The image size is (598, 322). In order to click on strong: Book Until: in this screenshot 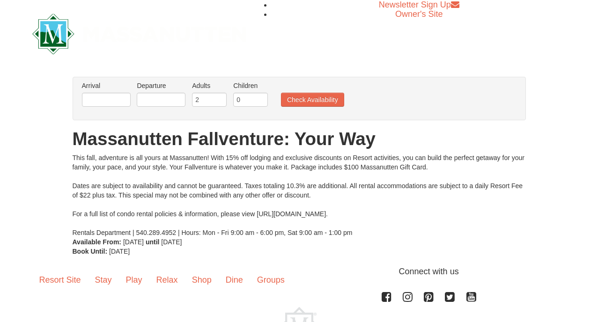, I will do `click(90, 251)`.